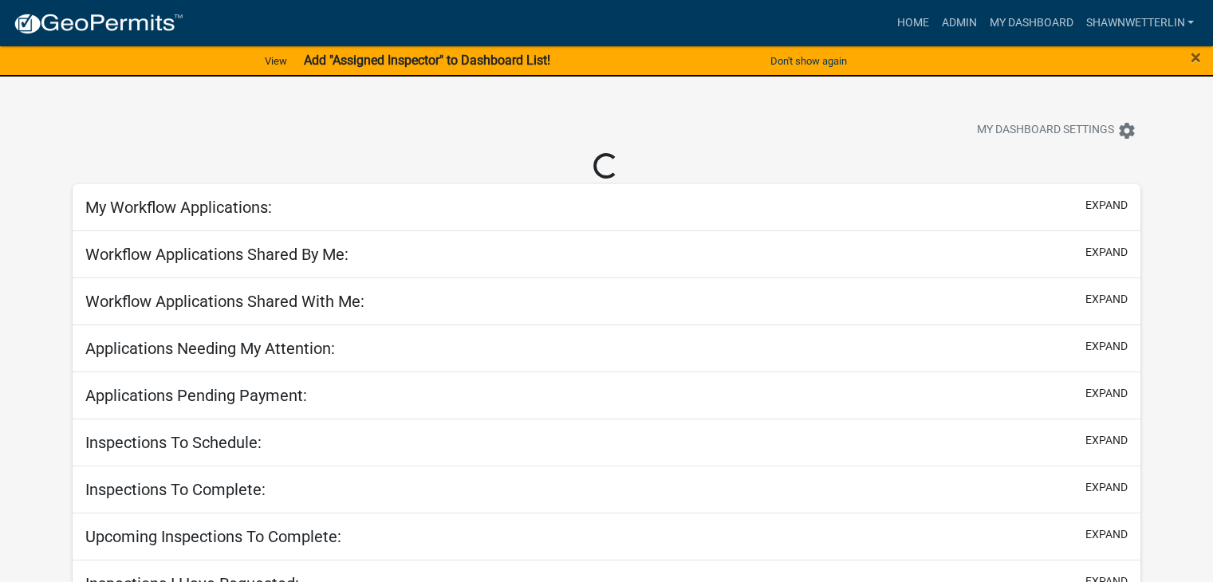 This screenshot has height=582, width=1213. Describe the element at coordinates (1056, 130) in the screenshot. I see `button: My Dashboard Settingssettings` at that location.